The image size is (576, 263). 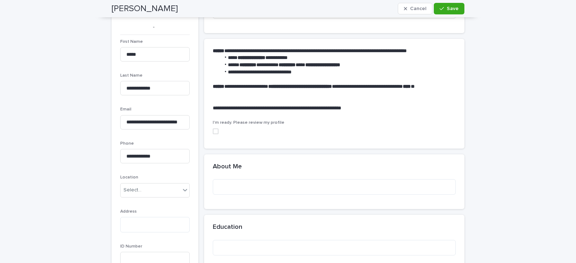 I want to click on span: Last Name, so click(x=131, y=76).